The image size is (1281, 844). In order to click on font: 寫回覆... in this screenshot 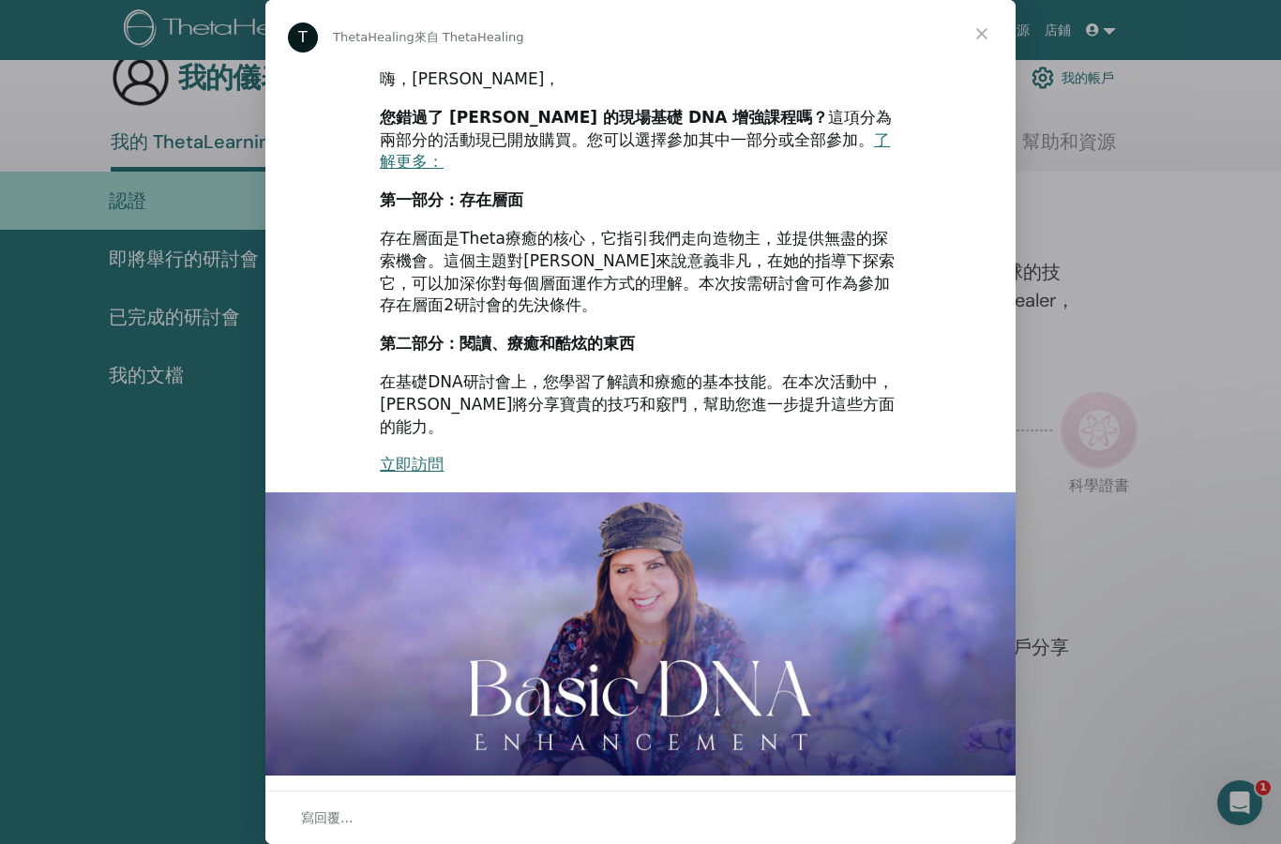, I will do `click(326, 818)`.